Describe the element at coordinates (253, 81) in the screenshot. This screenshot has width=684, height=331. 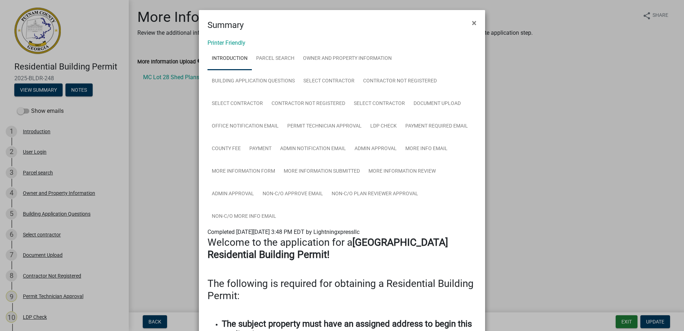
I see `a: Building Application Questions` at that location.